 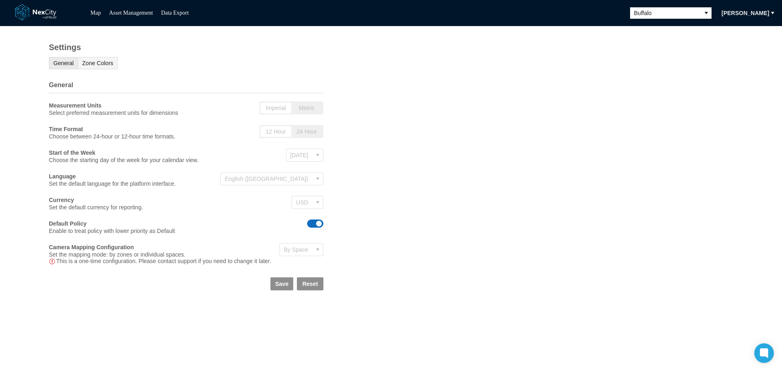 I want to click on h3: Currency, so click(x=166, y=200).